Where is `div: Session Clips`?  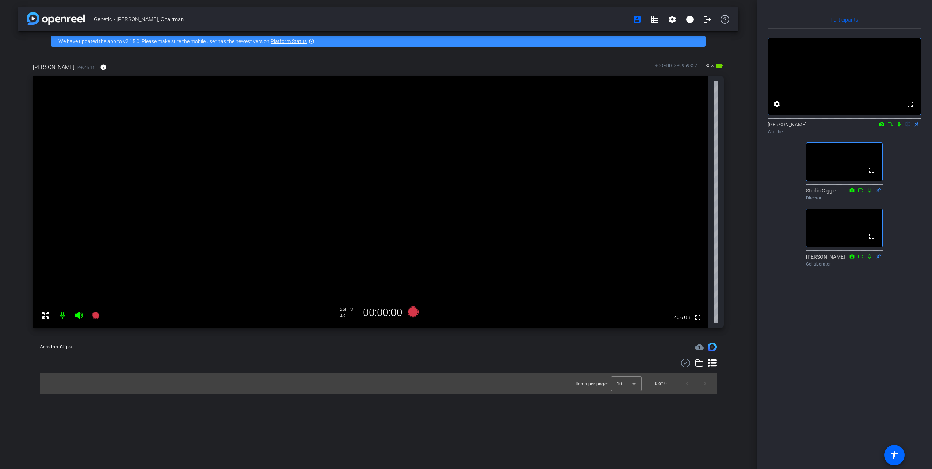 div: Session Clips is located at coordinates (56, 347).